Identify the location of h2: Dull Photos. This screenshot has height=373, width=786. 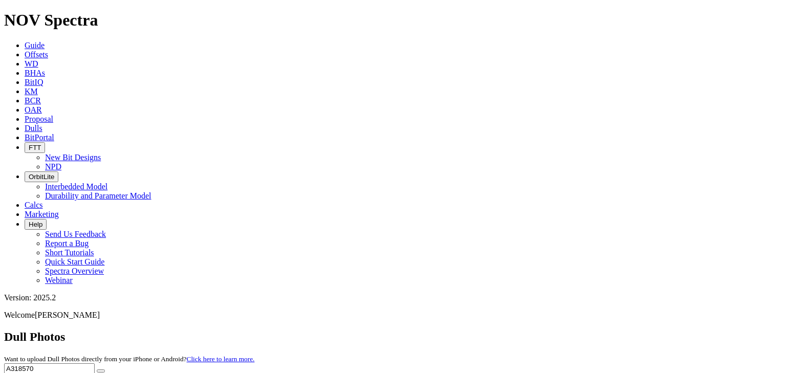
(393, 337).